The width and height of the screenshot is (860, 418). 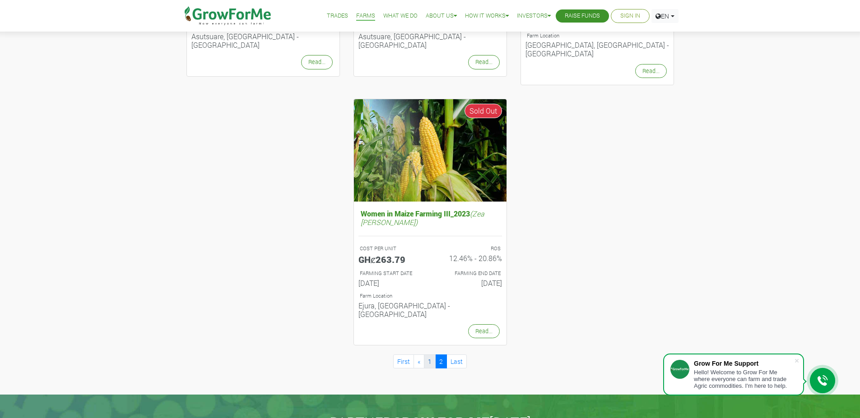 I want to click on a: EN, so click(x=665, y=16).